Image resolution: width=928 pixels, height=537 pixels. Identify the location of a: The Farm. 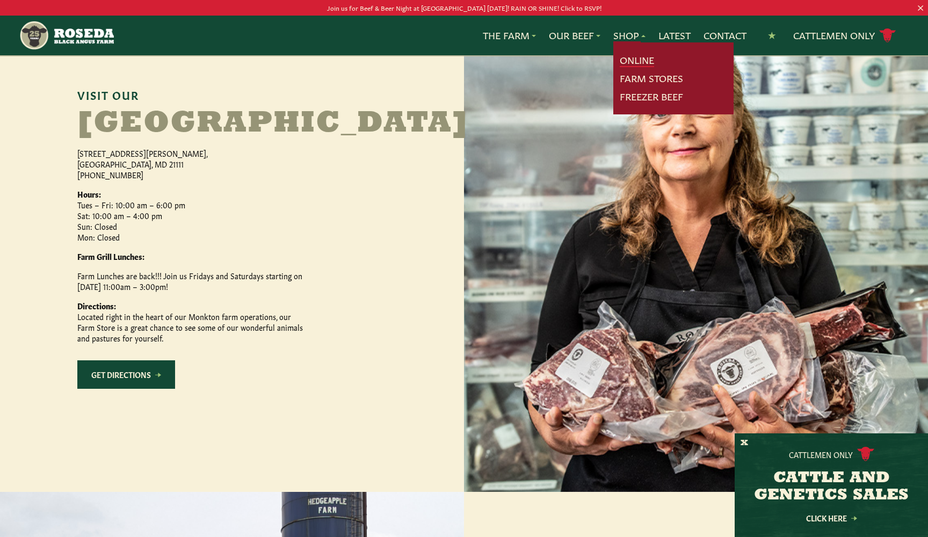
(509, 35).